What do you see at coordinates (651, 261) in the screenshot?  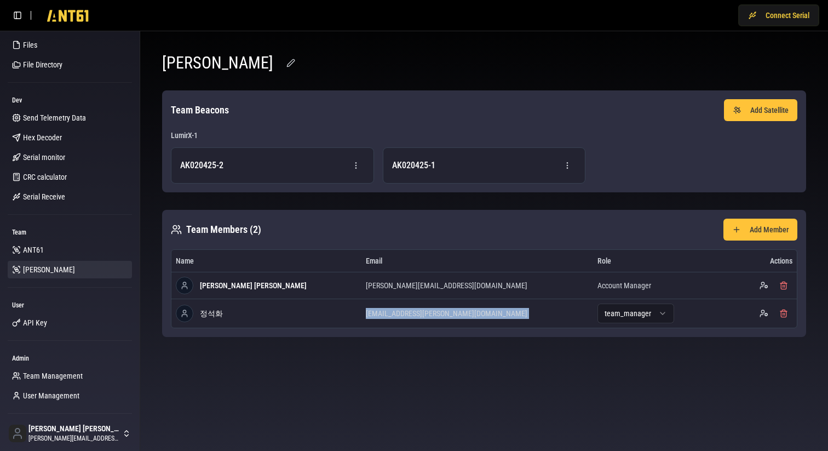 I see `th: Role` at bounding box center [651, 261].